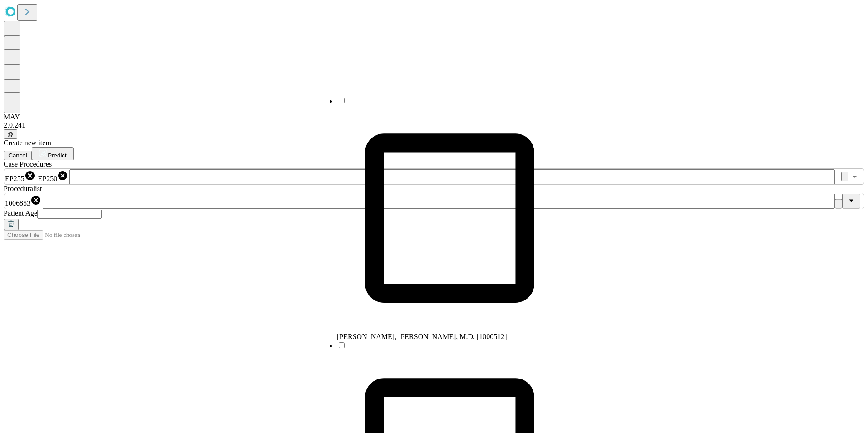 This screenshot has height=433, width=868. Describe the element at coordinates (18, 155) in the screenshot. I see `button: Cancel` at that location.